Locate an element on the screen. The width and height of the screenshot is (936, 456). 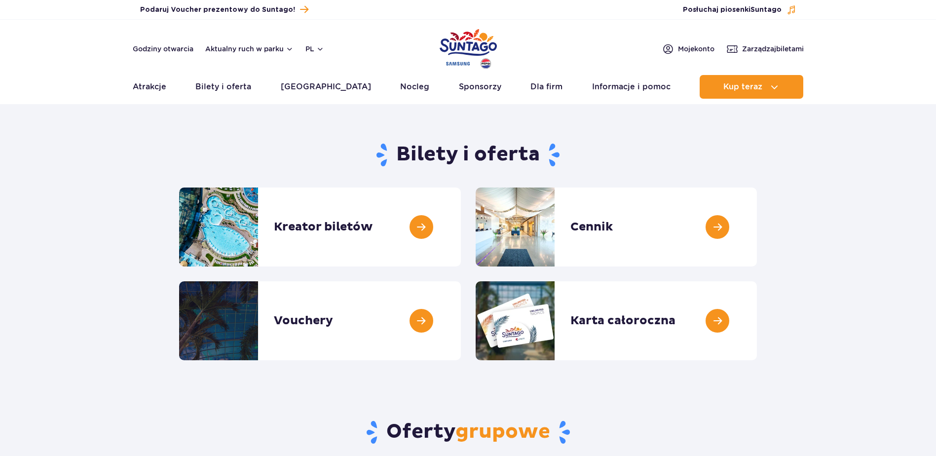
span: Podaruj Voucher prezentowy do Suntago! is located at coordinates (218, 10).